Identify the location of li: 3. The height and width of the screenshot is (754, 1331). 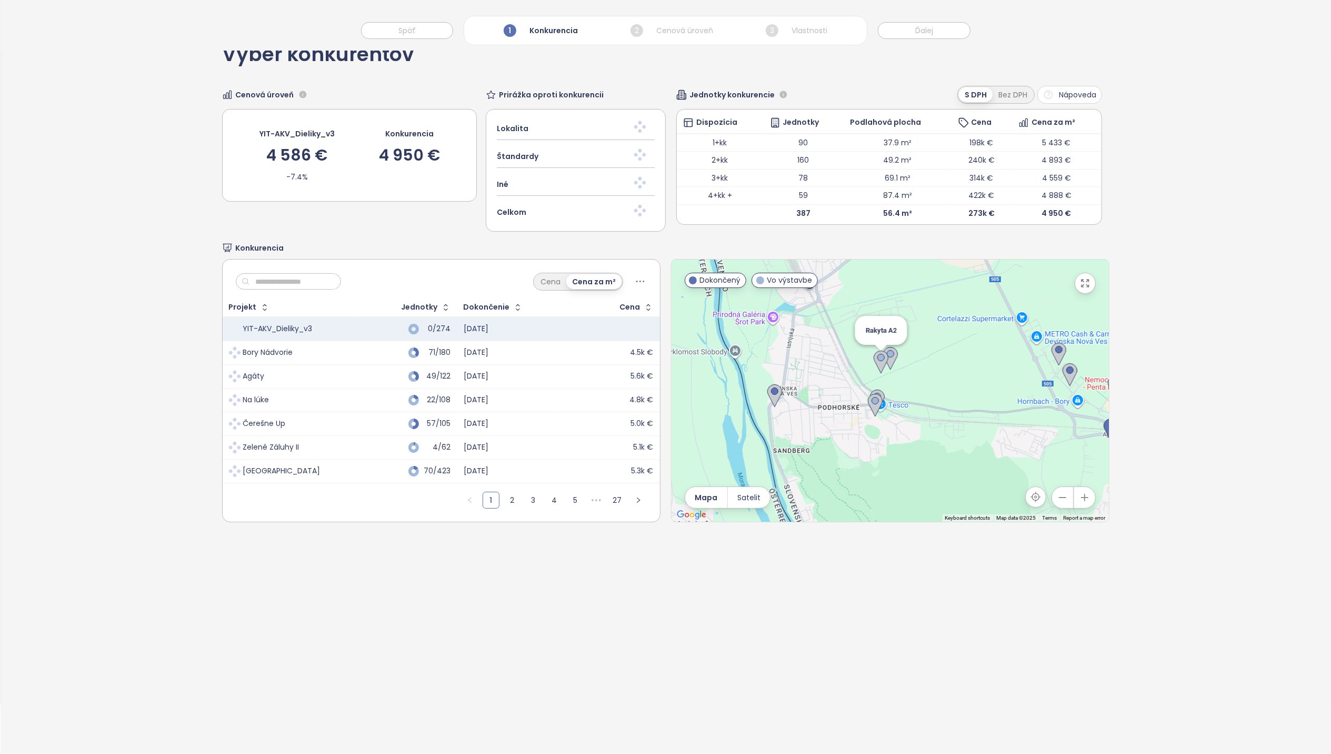
(533, 500).